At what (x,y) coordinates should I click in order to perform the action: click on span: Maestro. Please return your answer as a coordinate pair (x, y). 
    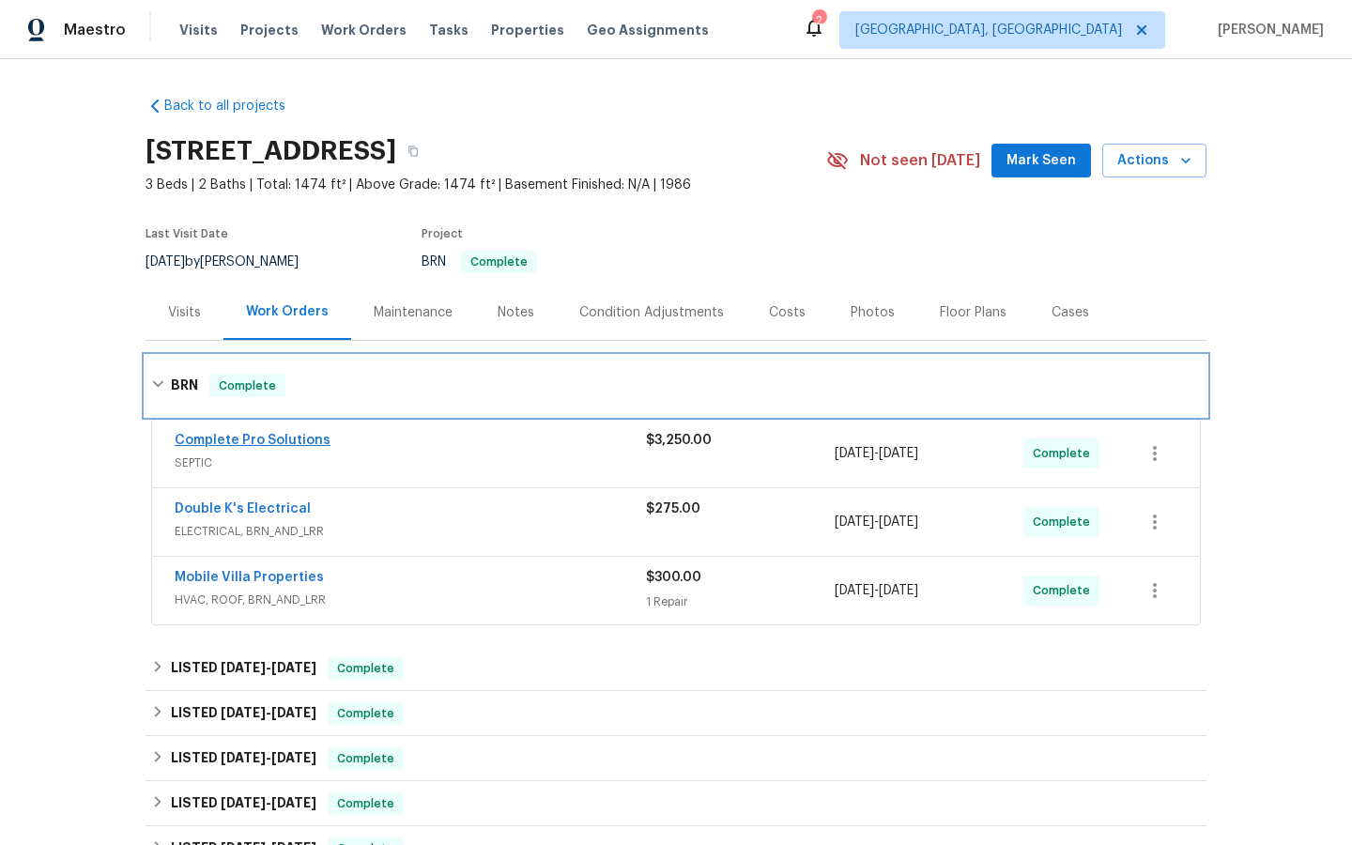
    Looking at the image, I should click on (95, 30).